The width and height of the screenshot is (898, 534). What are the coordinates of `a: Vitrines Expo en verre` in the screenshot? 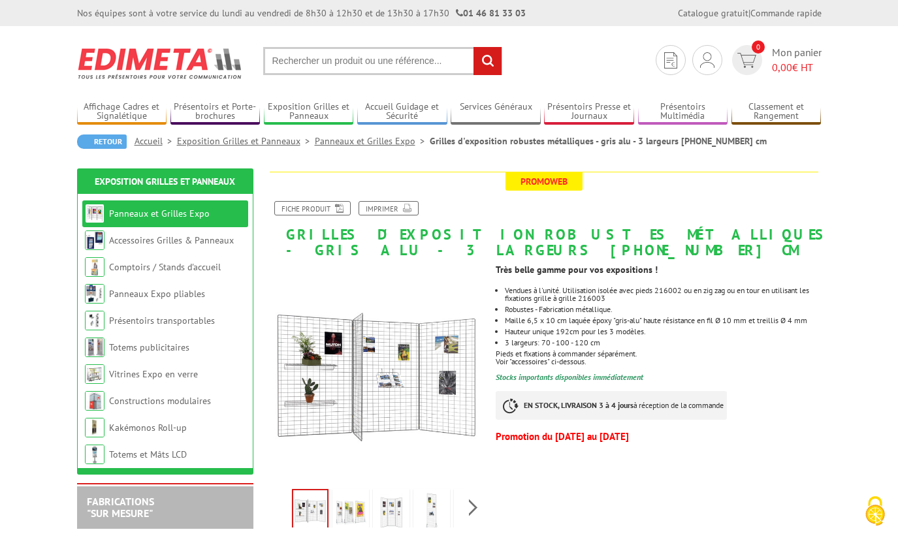 It's located at (154, 374).